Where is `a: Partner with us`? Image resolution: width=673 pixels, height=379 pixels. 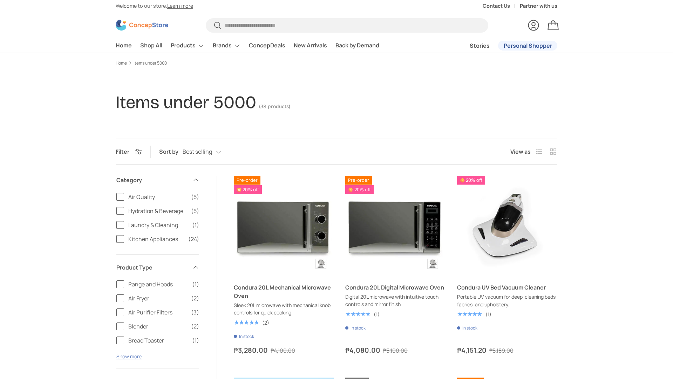 a: Partner with us is located at coordinates (539, 6).